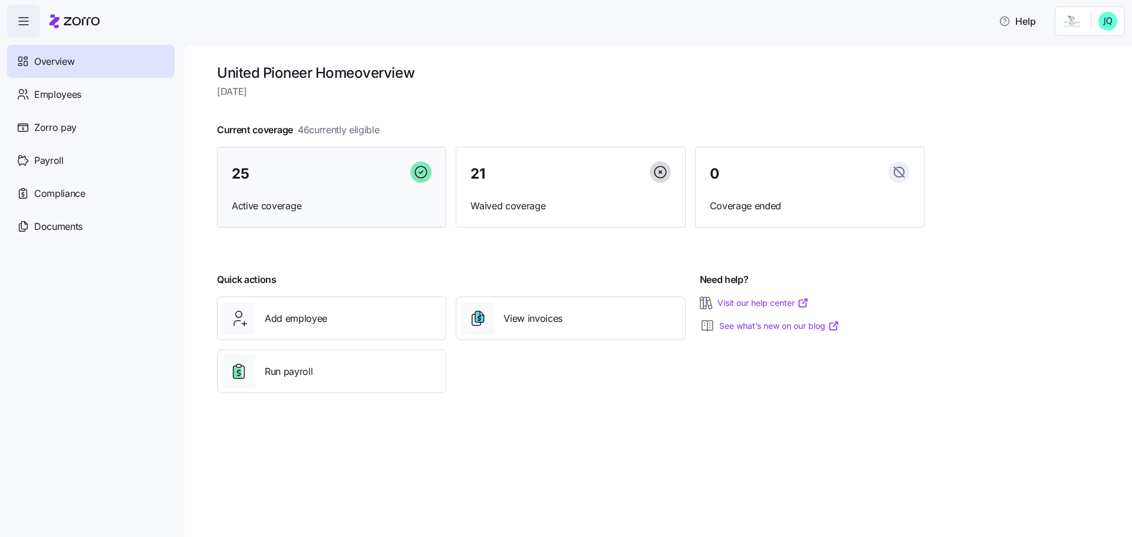 The image size is (1132, 537). What do you see at coordinates (1017, 21) in the screenshot?
I see `span: Help` at bounding box center [1017, 21].